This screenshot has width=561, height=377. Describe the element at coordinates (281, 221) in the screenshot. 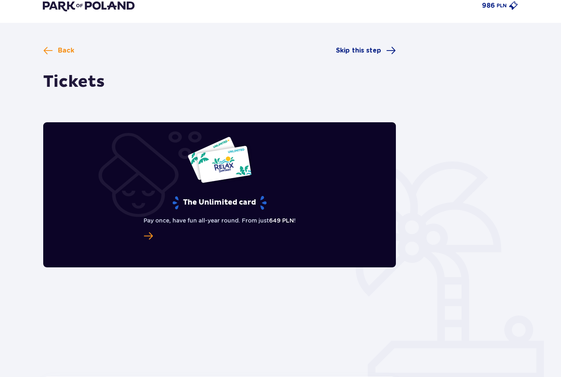

I see `span: 649 PLN` at that location.